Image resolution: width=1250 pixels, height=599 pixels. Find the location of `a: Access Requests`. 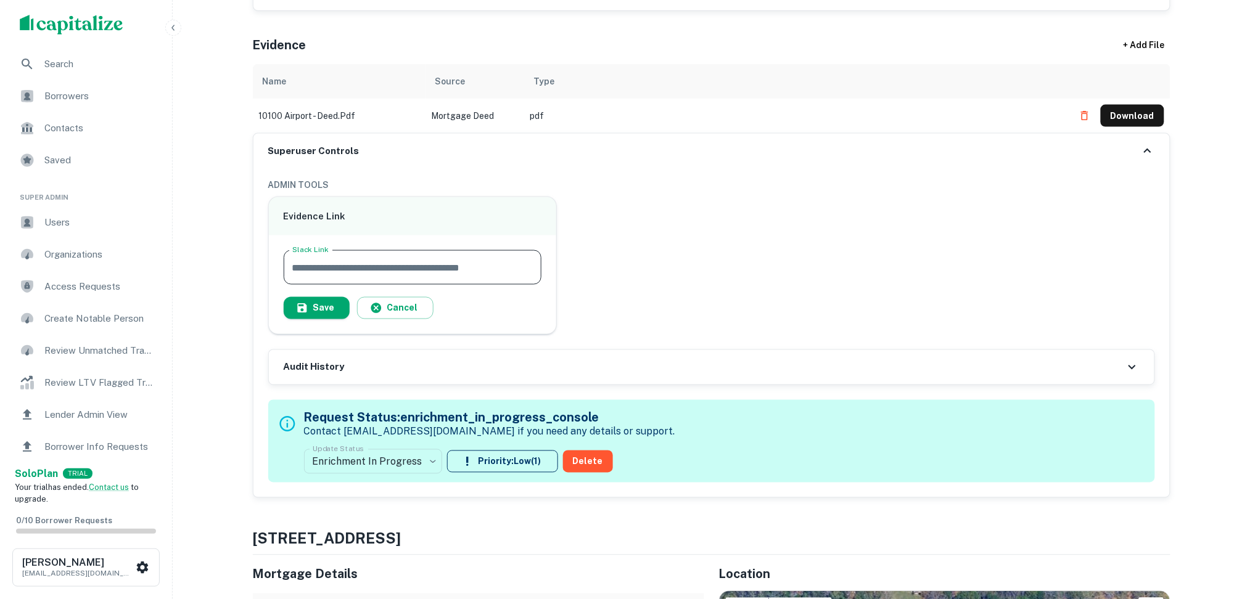

a: Access Requests is located at coordinates (86, 287).